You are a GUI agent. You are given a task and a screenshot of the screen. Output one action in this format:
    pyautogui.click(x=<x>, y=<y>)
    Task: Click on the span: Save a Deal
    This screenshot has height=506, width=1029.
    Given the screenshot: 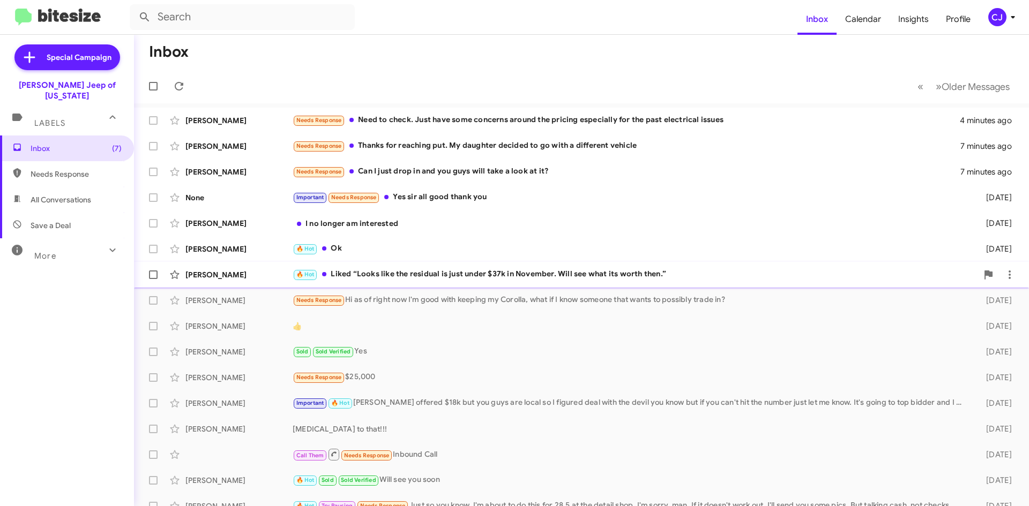 What is the action you would take?
    pyautogui.click(x=50, y=226)
    